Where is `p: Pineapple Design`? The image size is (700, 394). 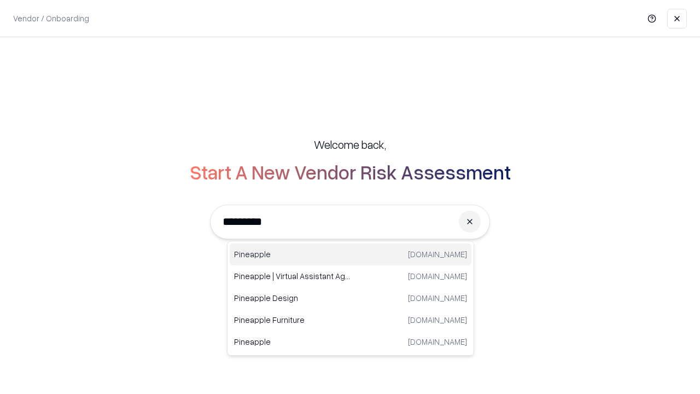
p: Pineapple Design is located at coordinates (292, 297).